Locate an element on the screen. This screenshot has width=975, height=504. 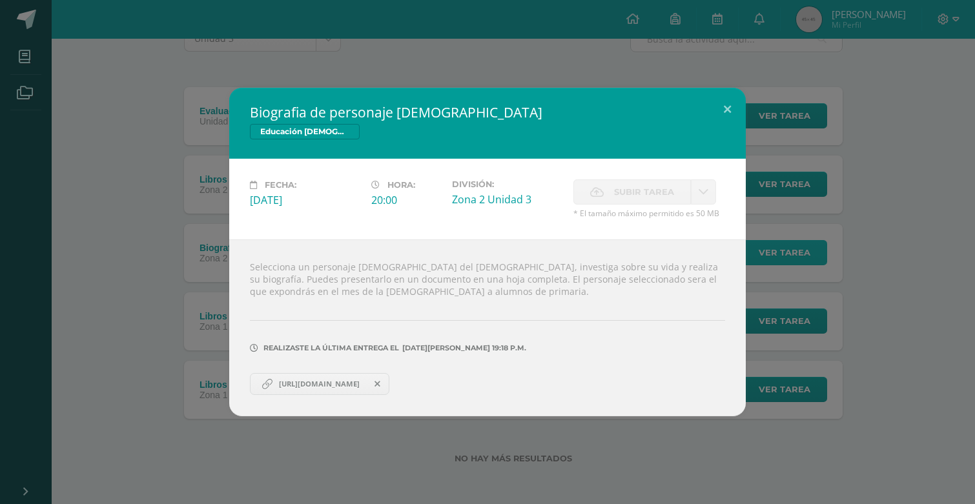
a: La fecha de entrega ha expirado is located at coordinates (703, 192).